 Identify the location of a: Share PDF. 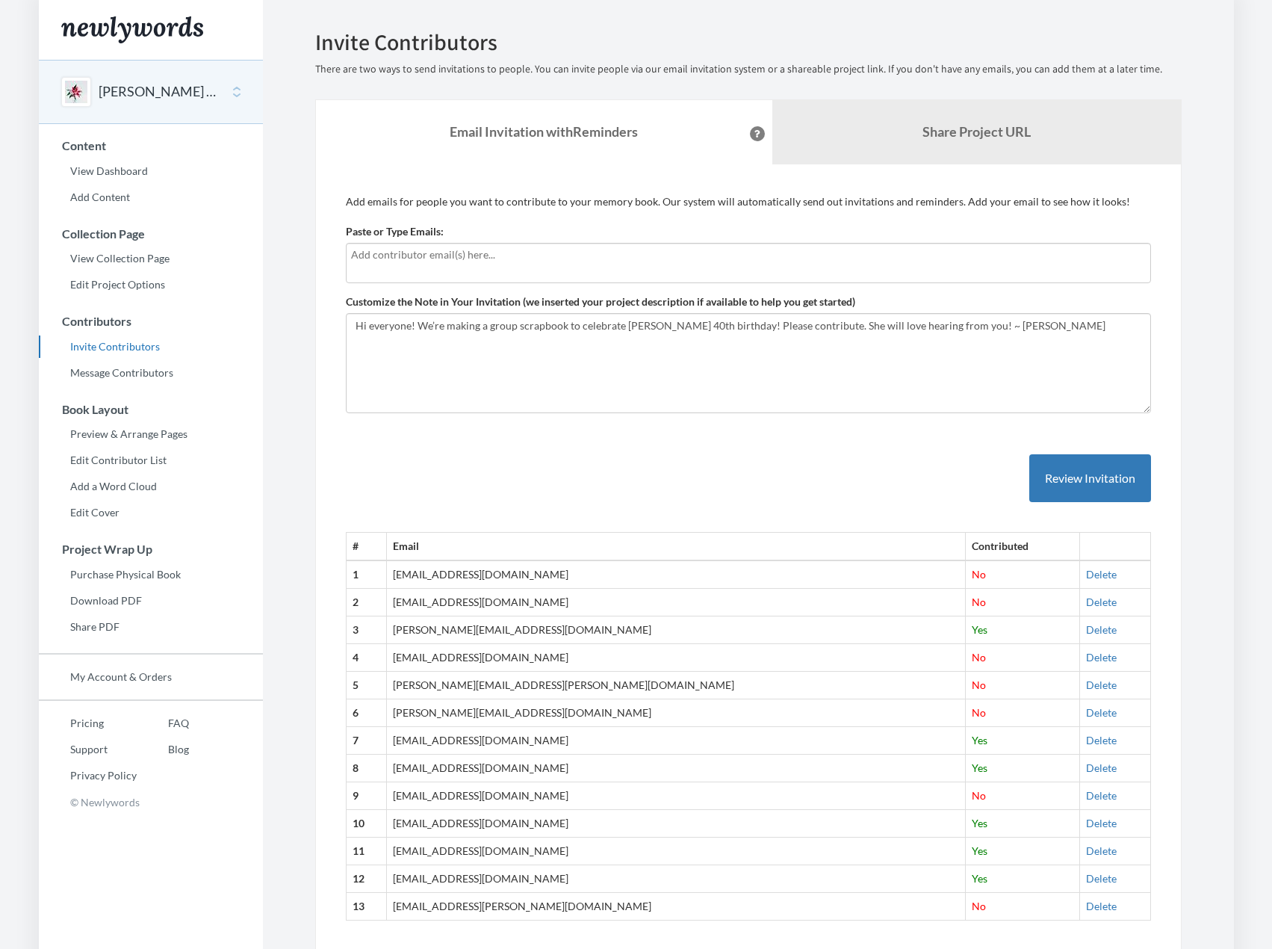
(151, 627).